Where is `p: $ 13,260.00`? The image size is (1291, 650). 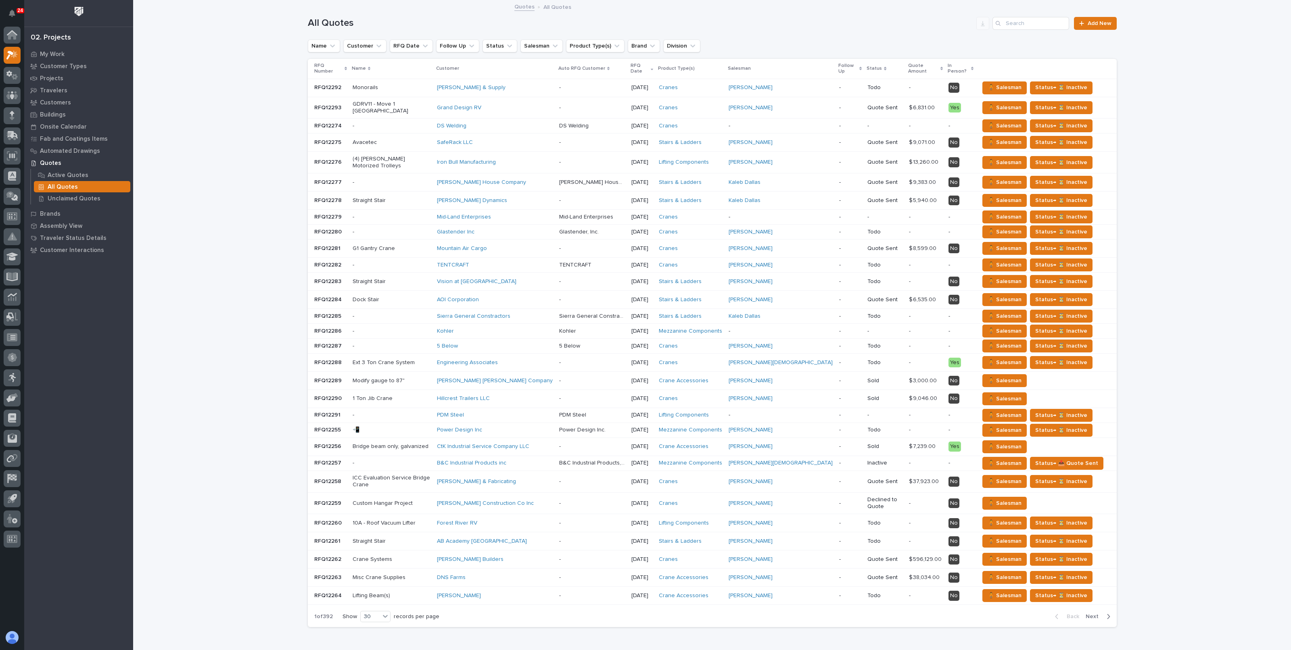
p: $ 13,260.00 is located at coordinates (924, 161).